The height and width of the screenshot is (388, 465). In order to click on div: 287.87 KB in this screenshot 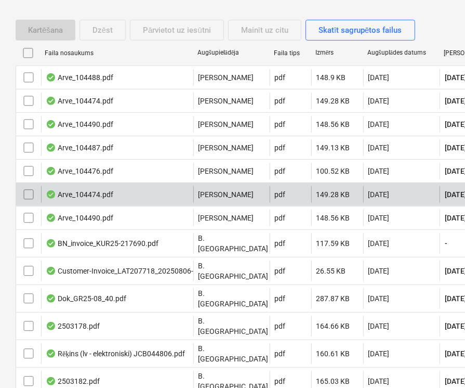, I will do `click(333, 298)`.